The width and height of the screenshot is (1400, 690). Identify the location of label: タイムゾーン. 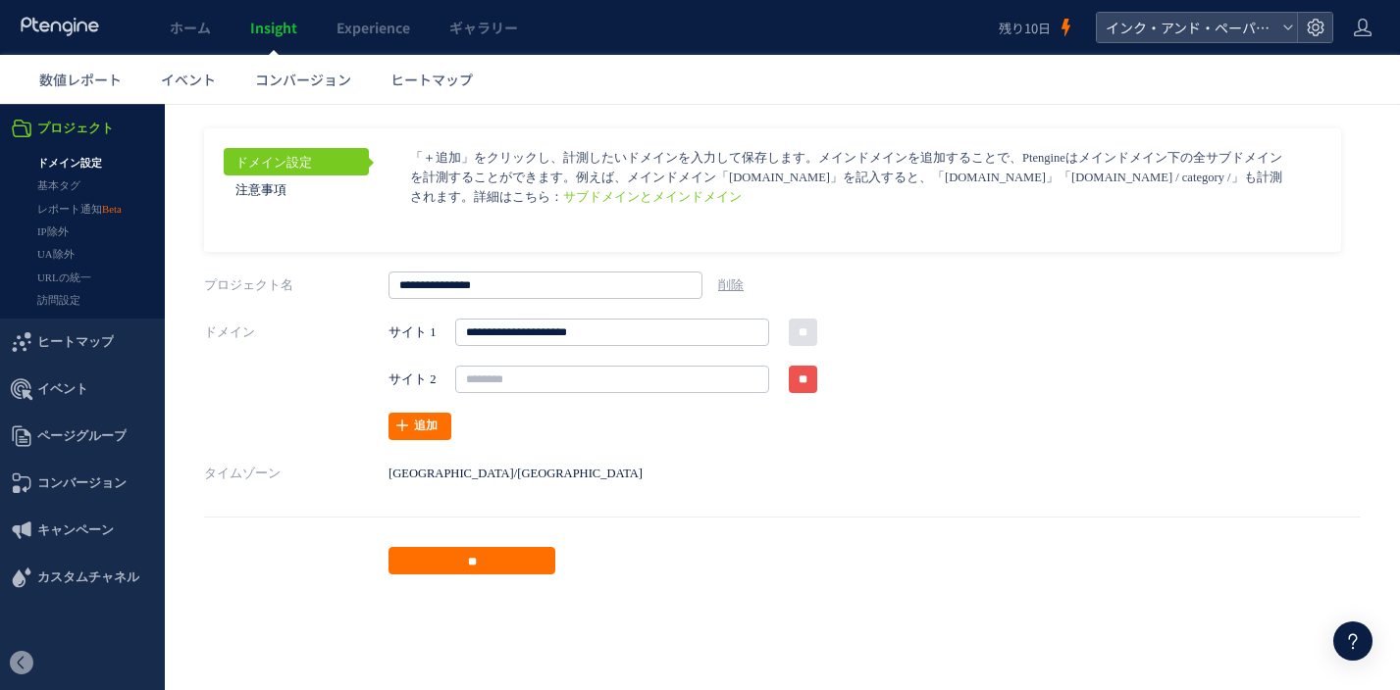
(296, 370).